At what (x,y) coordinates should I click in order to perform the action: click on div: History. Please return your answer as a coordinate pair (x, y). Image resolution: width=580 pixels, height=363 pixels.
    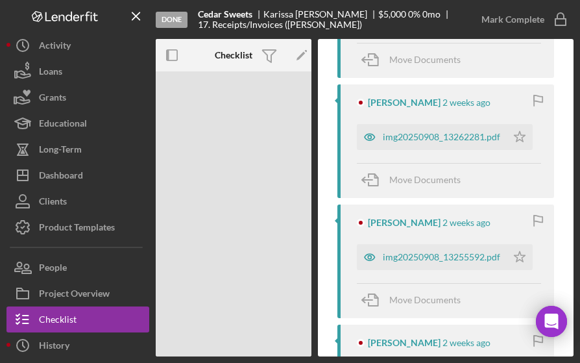
    Looking at the image, I should click on (54, 347).